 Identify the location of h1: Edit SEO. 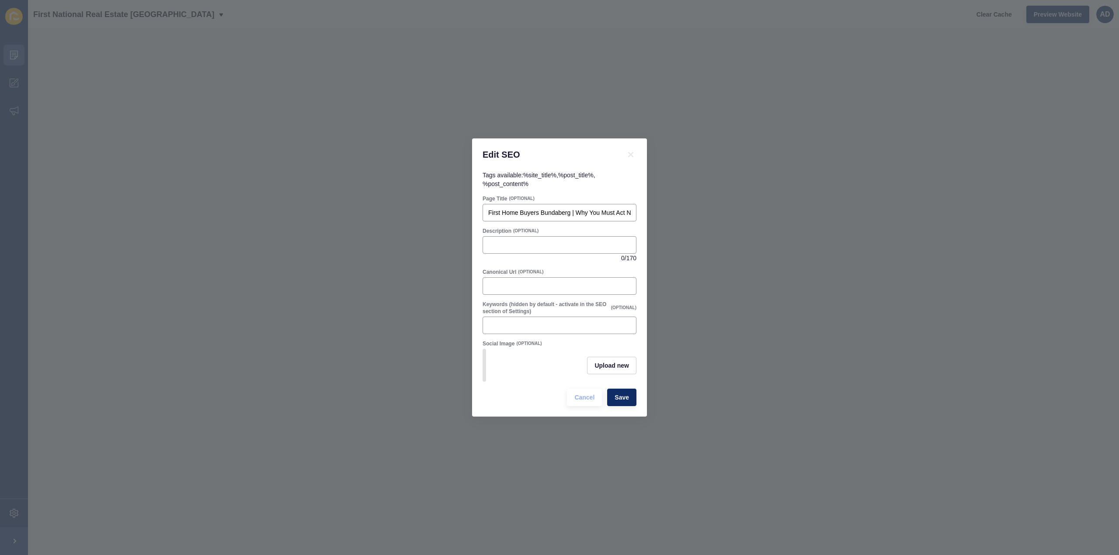
(548, 155).